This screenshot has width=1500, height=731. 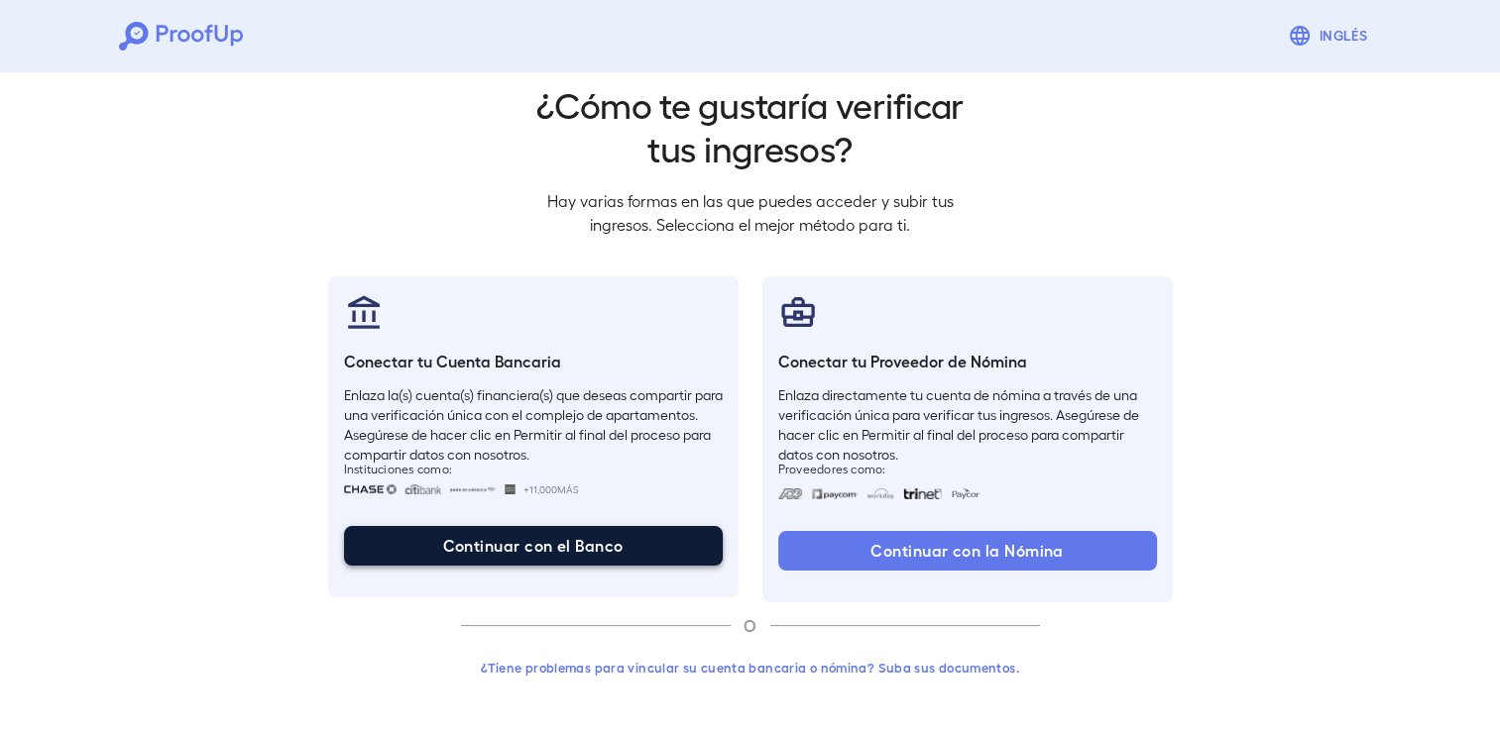 What do you see at coordinates (964, 494) in the screenshot?
I see `img: paycon.svg` at bounding box center [964, 494].